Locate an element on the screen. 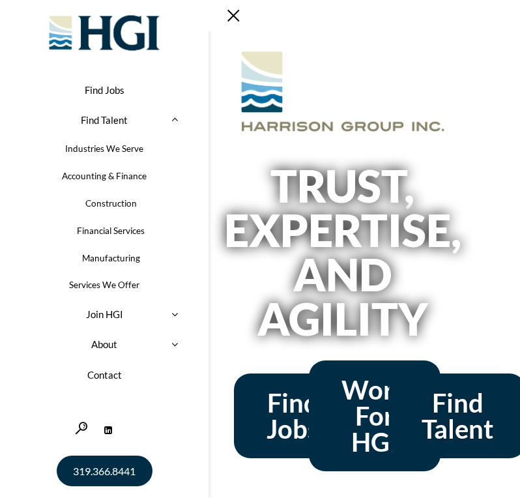  span: Find Jobs is located at coordinates (293, 416).